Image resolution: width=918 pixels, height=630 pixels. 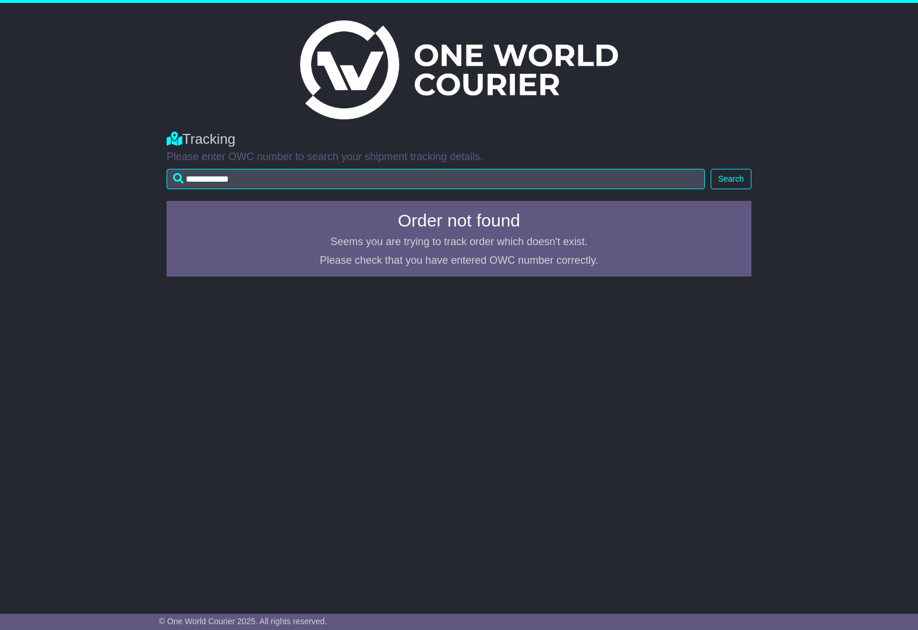 What do you see at coordinates (243, 621) in the screenshot?
I see `span: © One World Courier 2025. All rights reserved.` at bounding box center [243, 621].